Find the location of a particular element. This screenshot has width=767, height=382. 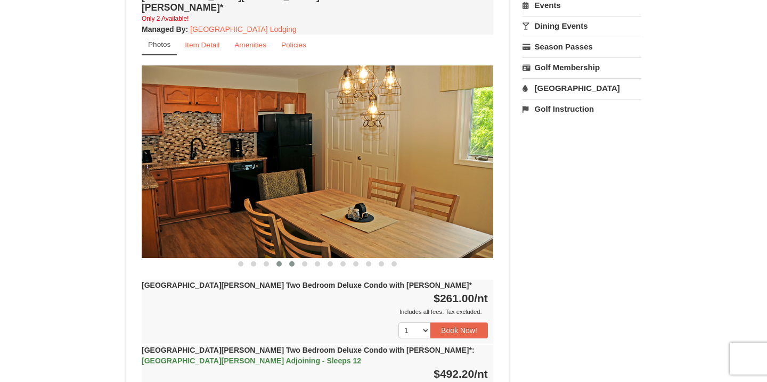

a: Policies is located at coordinates (293, 45).